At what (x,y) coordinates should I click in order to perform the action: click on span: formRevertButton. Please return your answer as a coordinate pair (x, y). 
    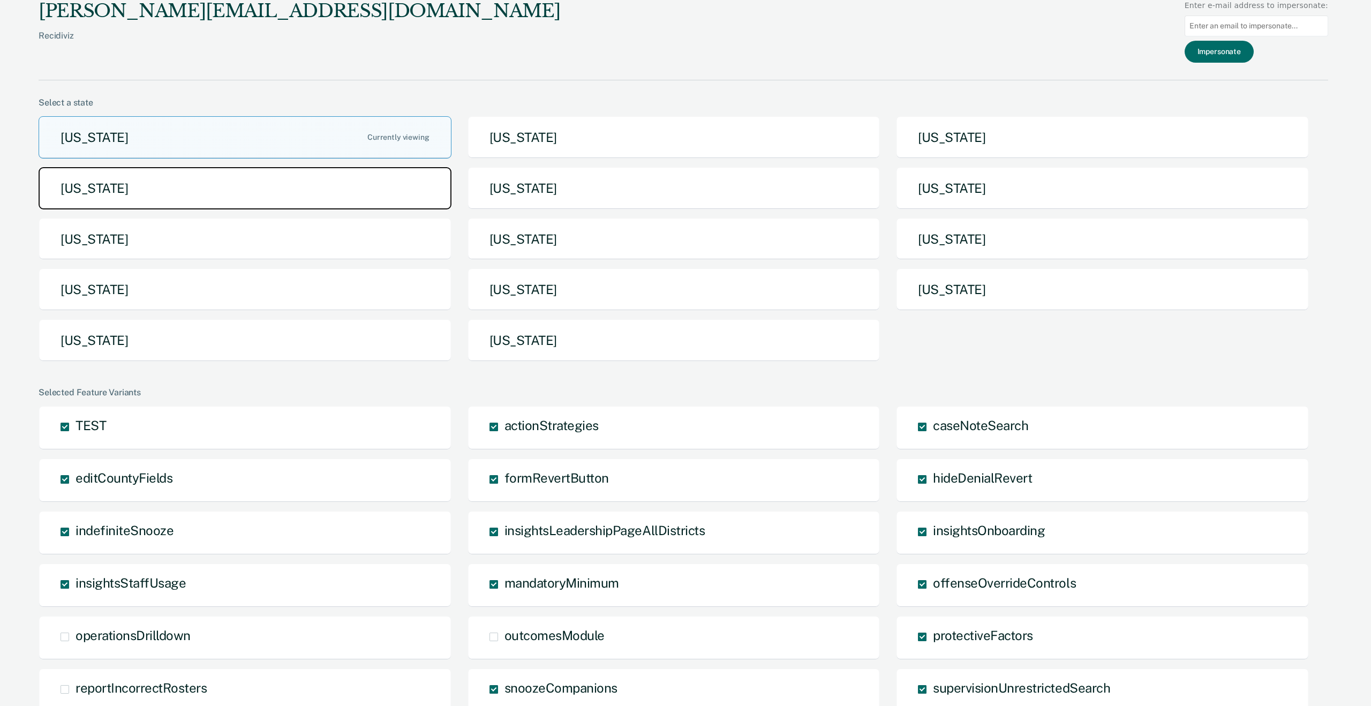
    Looking at the image, I should click on (556, 478).